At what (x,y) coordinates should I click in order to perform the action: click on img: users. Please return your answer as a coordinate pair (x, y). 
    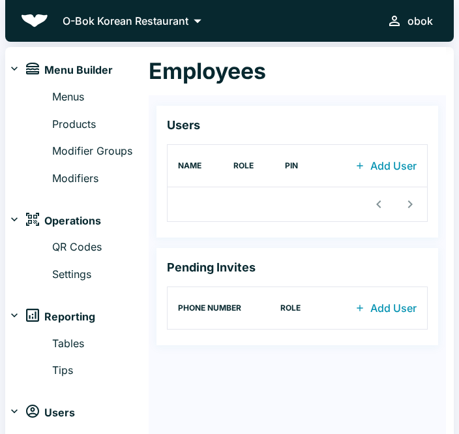
    Looking at the image, I should click on (33, 411).